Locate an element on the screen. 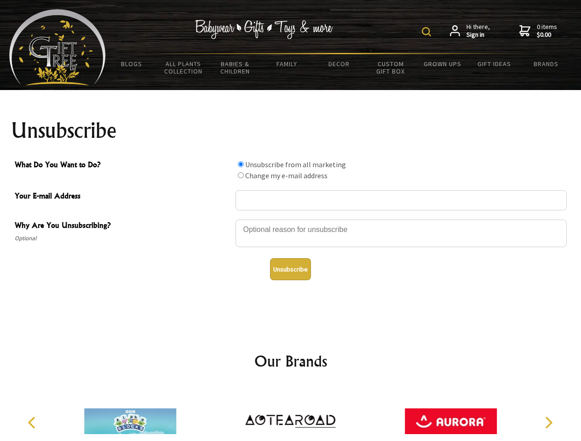 The image size is (581, 441). a: Babies & Children is located at coordinates (235, 68).